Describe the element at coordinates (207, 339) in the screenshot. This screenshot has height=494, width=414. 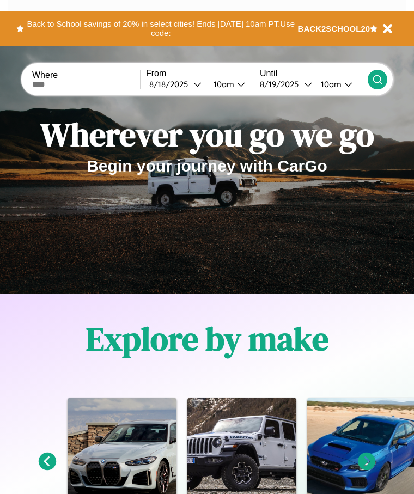
I see `h1: Explore by make` at that location.